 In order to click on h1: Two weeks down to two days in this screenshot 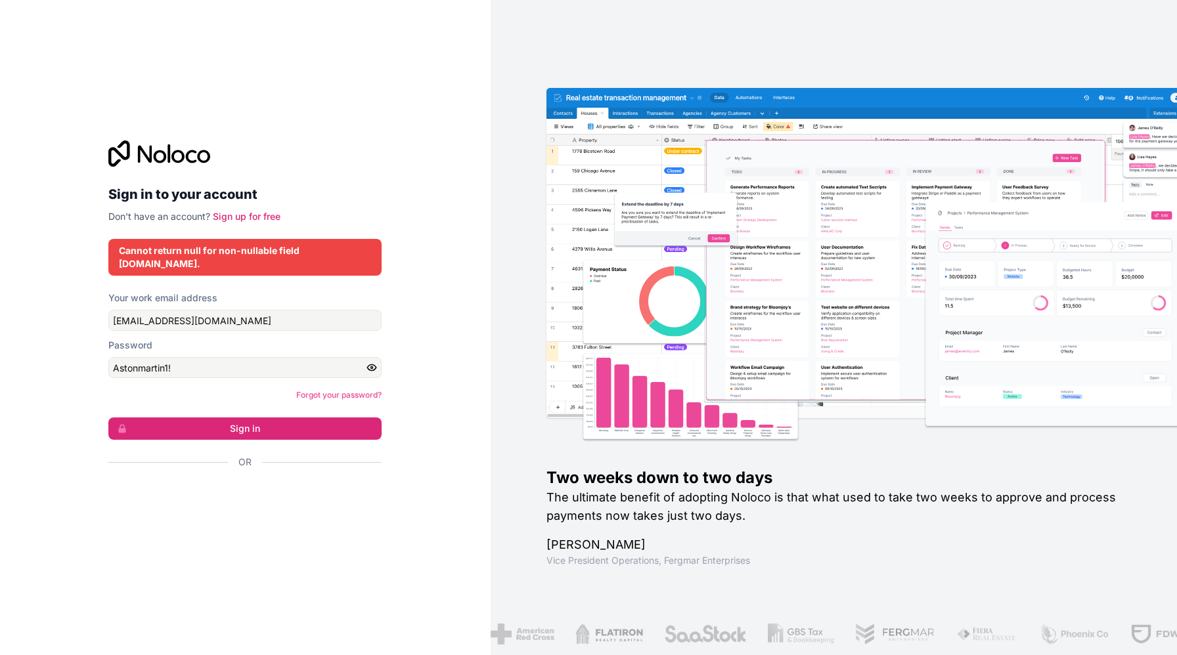, I will do `click(841, 478)`.